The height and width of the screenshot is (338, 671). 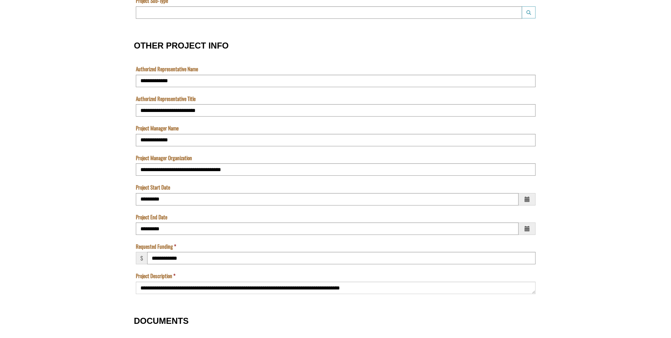 I want to click on h3: OTHER PROJECT INFO, so click(x=336, y=46).